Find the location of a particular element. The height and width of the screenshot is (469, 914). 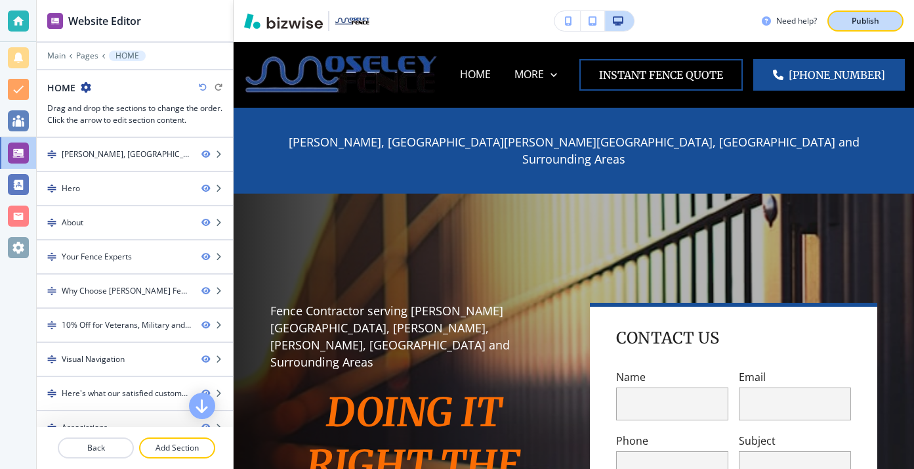

button: HOME is located at coordinates (127, 56).